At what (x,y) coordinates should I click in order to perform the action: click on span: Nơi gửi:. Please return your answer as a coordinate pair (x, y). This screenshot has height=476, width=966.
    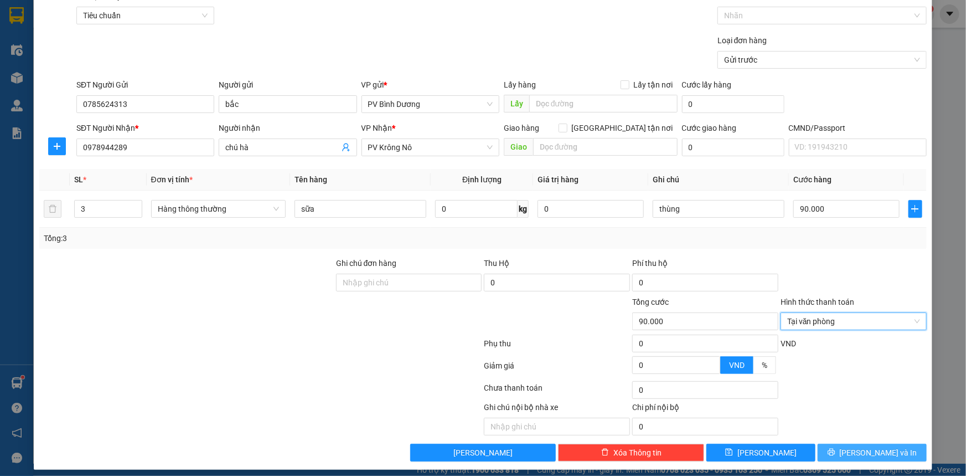
    Looking at the image, I should click on (17, 85).